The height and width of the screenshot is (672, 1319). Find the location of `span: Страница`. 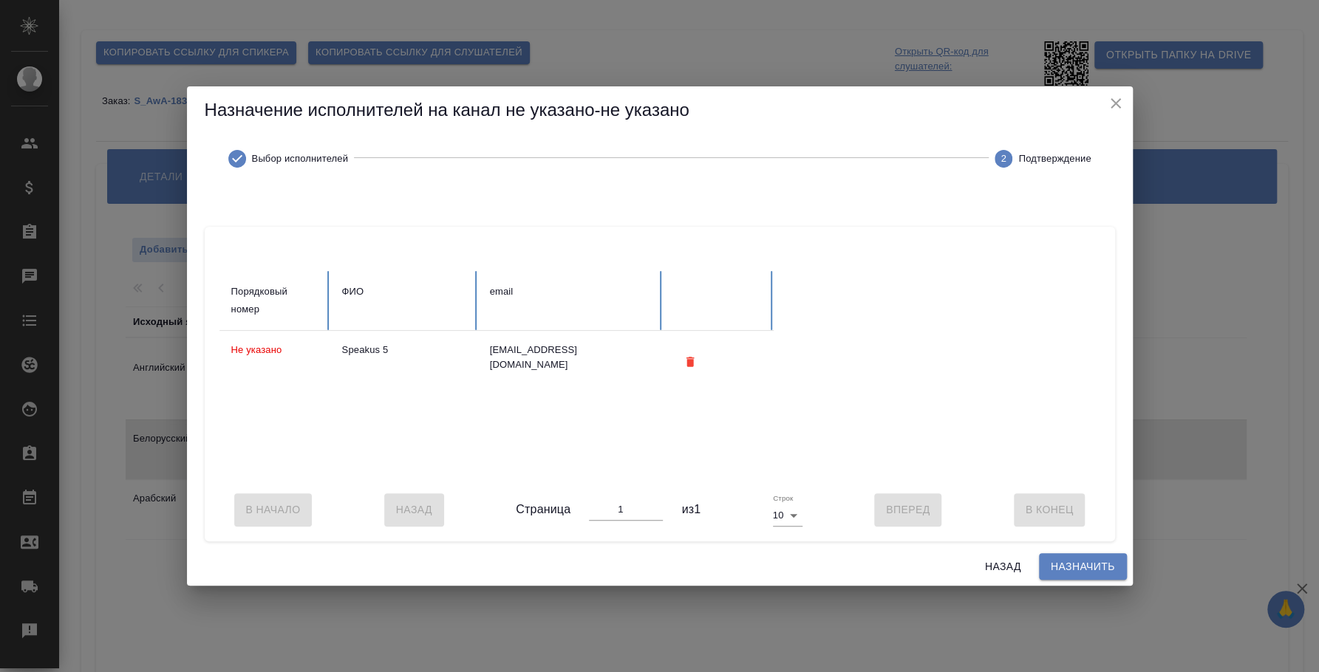

span: Страница is located at coordinates (543, 510).